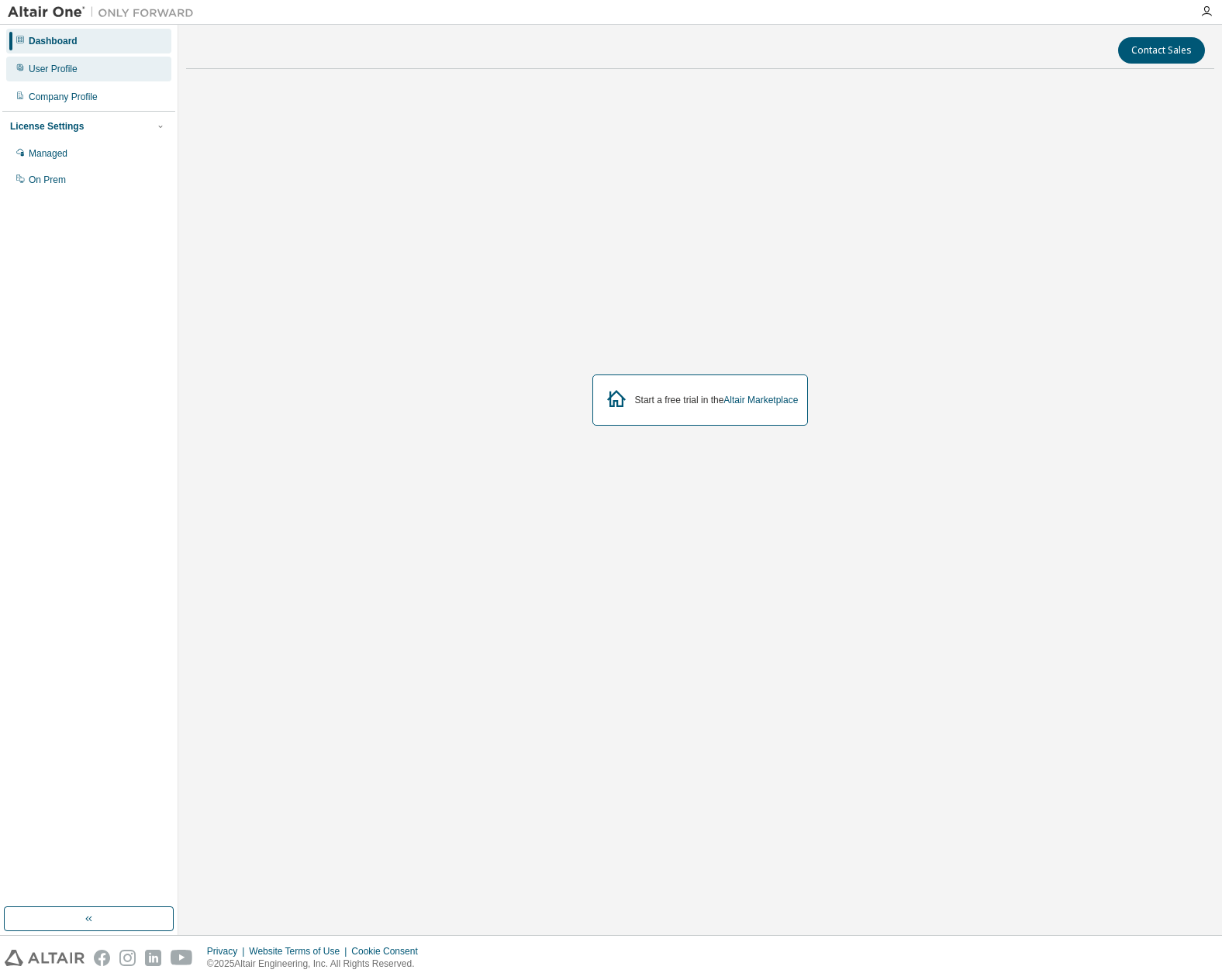  Describe the element at coordinates (45, 958) in the screenshot. I see `img: altair_logo.svg` at that location.